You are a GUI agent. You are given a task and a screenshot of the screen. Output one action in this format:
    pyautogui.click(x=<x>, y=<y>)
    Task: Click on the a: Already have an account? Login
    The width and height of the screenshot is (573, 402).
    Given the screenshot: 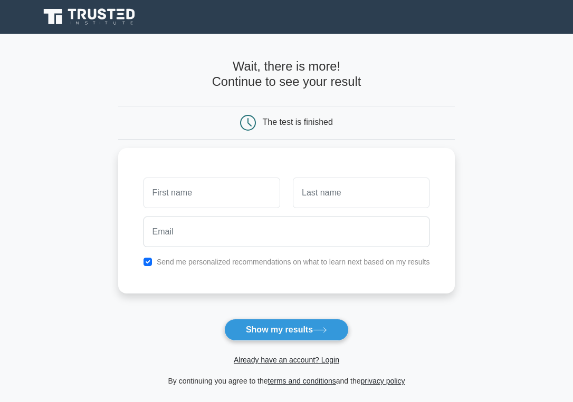 What is the action you would take?
    pyautogui.click(x=286, y=360)
    